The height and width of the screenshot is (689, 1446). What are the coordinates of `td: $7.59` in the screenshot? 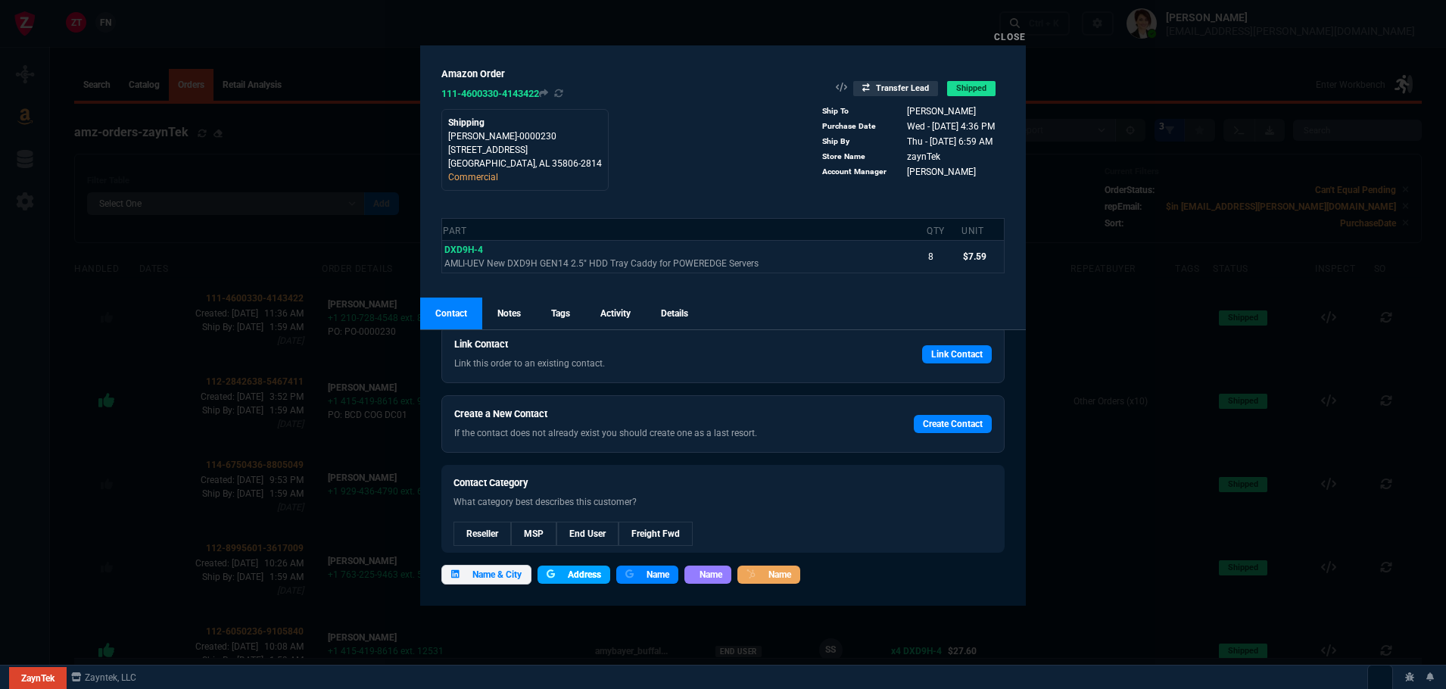 It's located at (982, 256).